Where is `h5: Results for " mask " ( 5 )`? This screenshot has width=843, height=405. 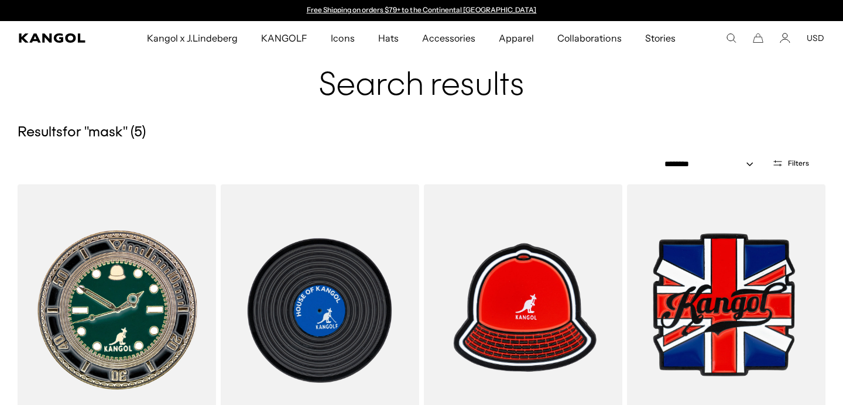 h5: Results for " mask " ( 5 ) is located at coordinates (421, 133).